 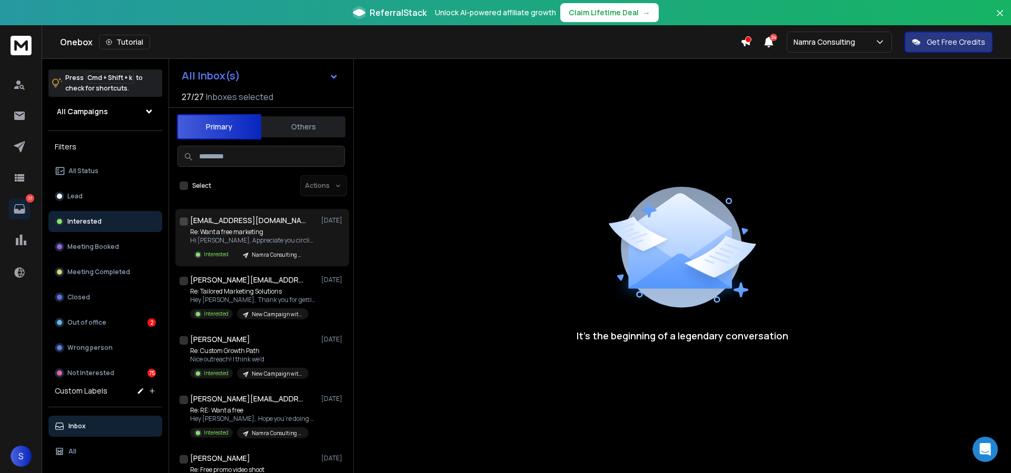 I want to click on p: 77, so click(x=30, y=198).